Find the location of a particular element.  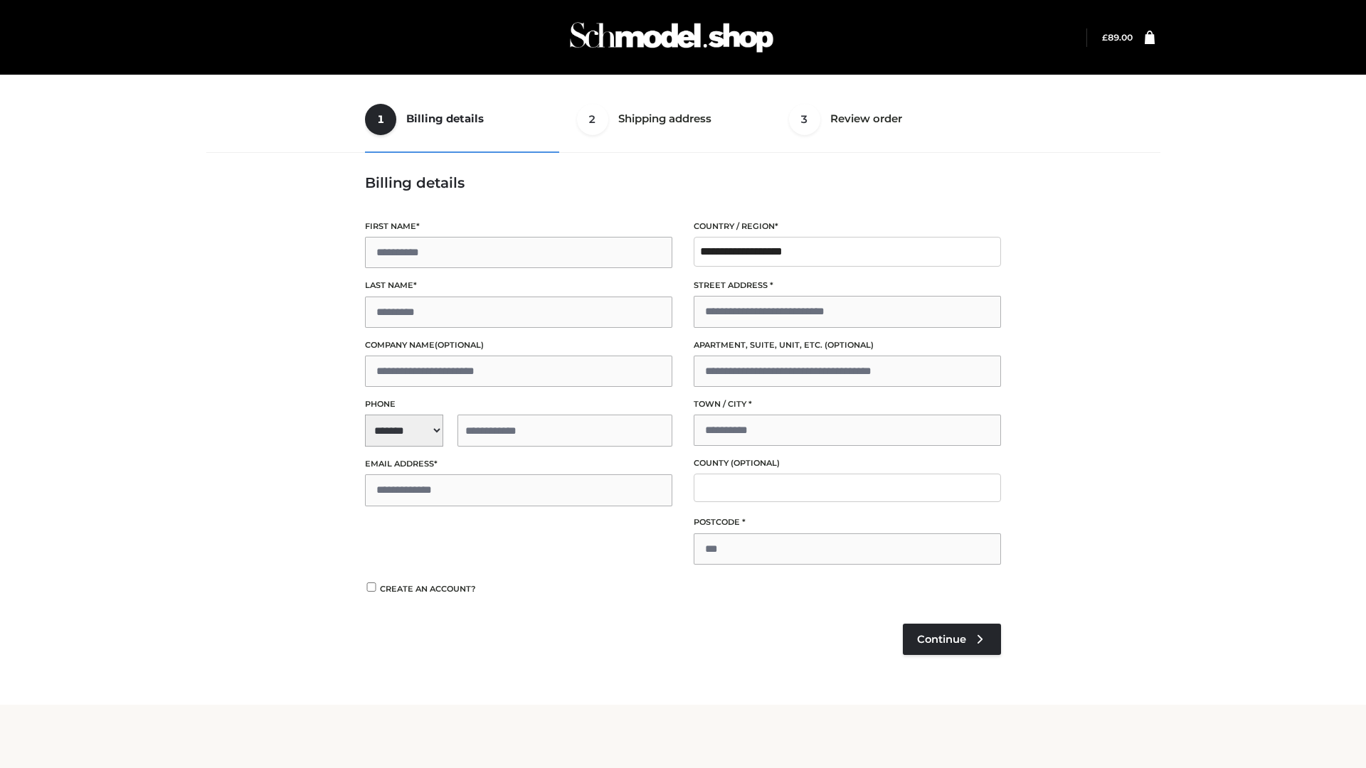

label: Postcode is located at coordinates (847, 522).